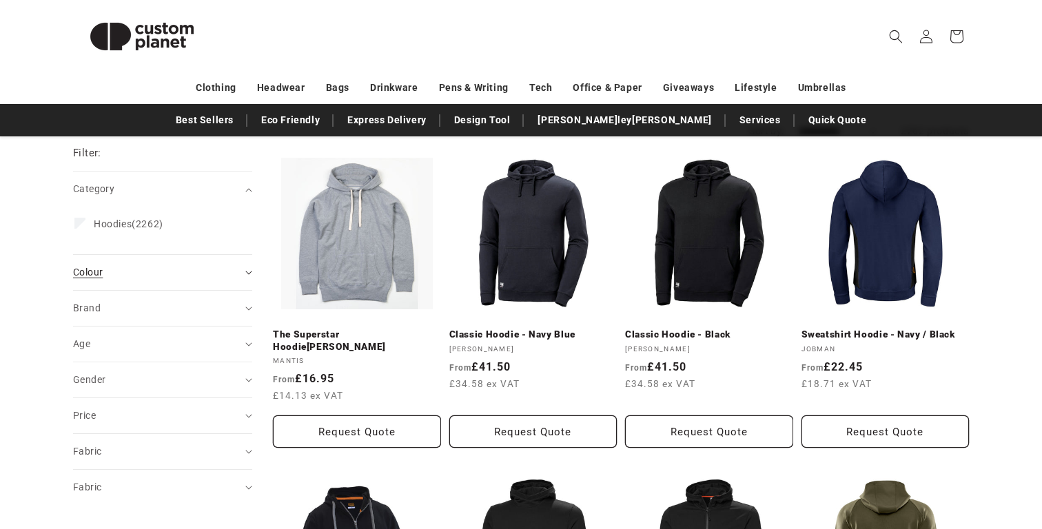  Describe the element at coordinates (290, 120) in the screenshot. I see `a: Eco Friendly` at that location.